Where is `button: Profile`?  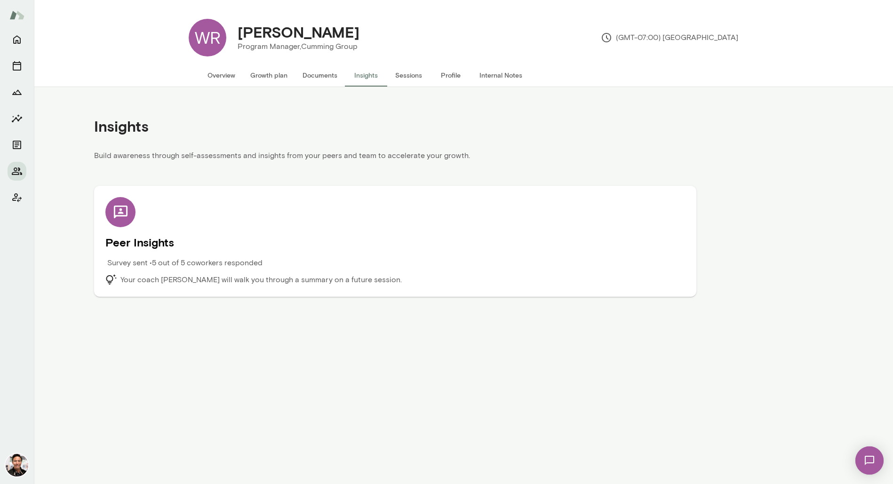 button: Profile is located at coordinates (451, 75).